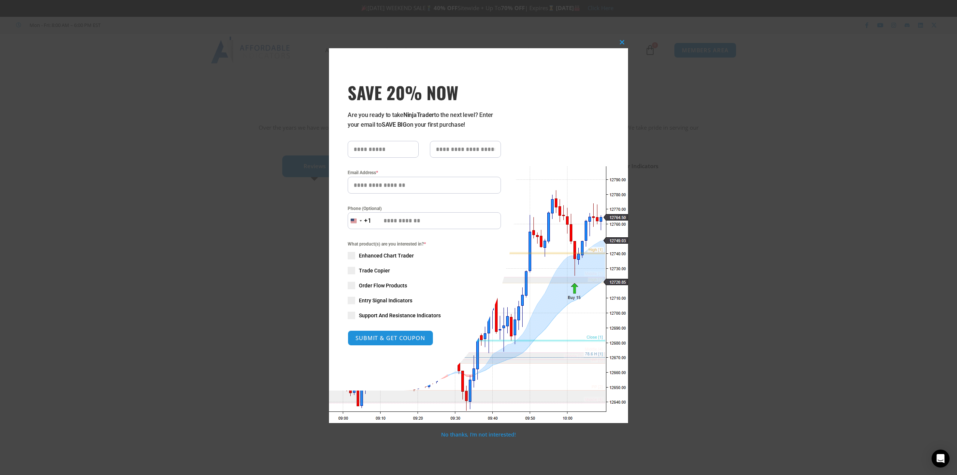 This screenshot has width=957, height=475. Describe the element at coordinates (386, 256) in the screenshot. I see `span: Enhanced Chart Trader` at that location.